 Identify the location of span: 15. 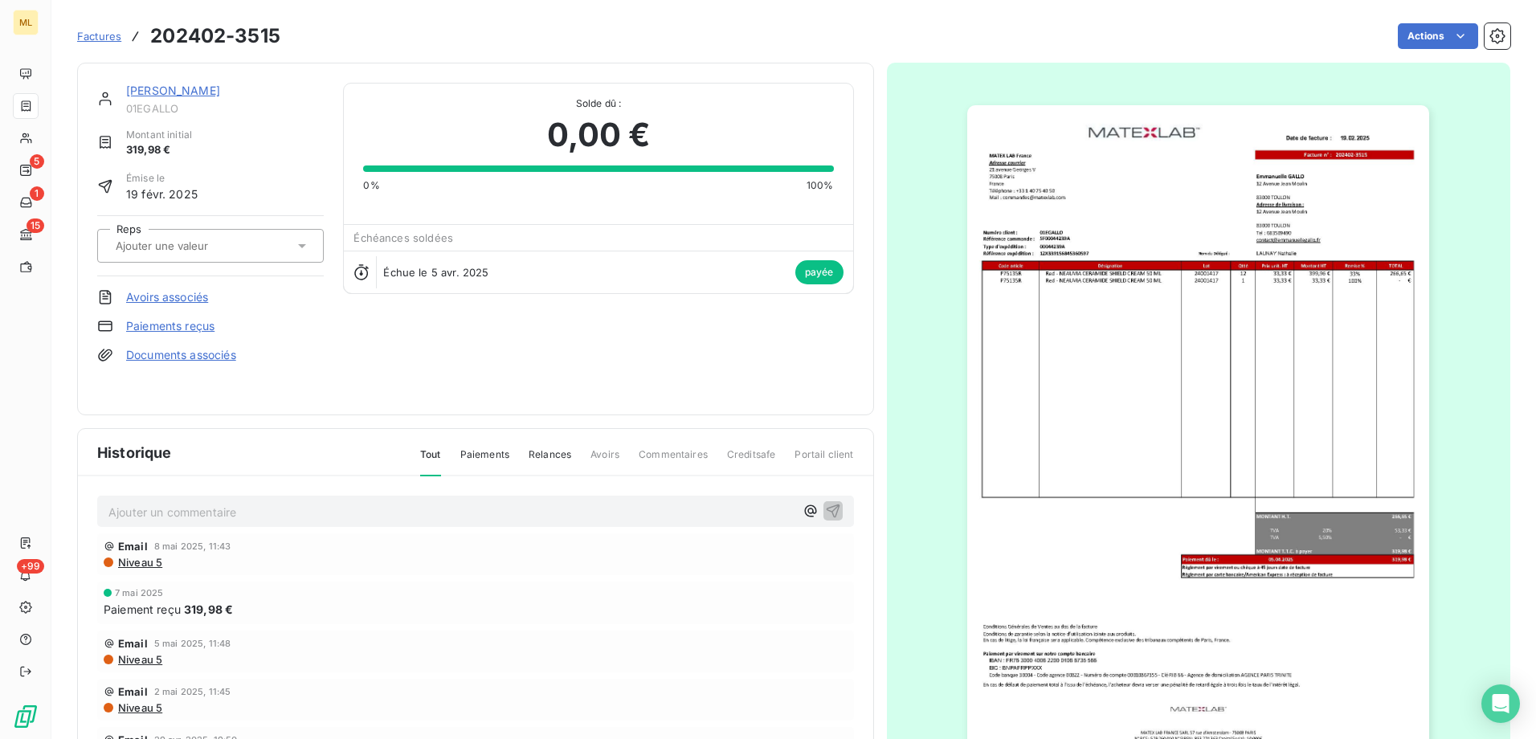
(35, 226).